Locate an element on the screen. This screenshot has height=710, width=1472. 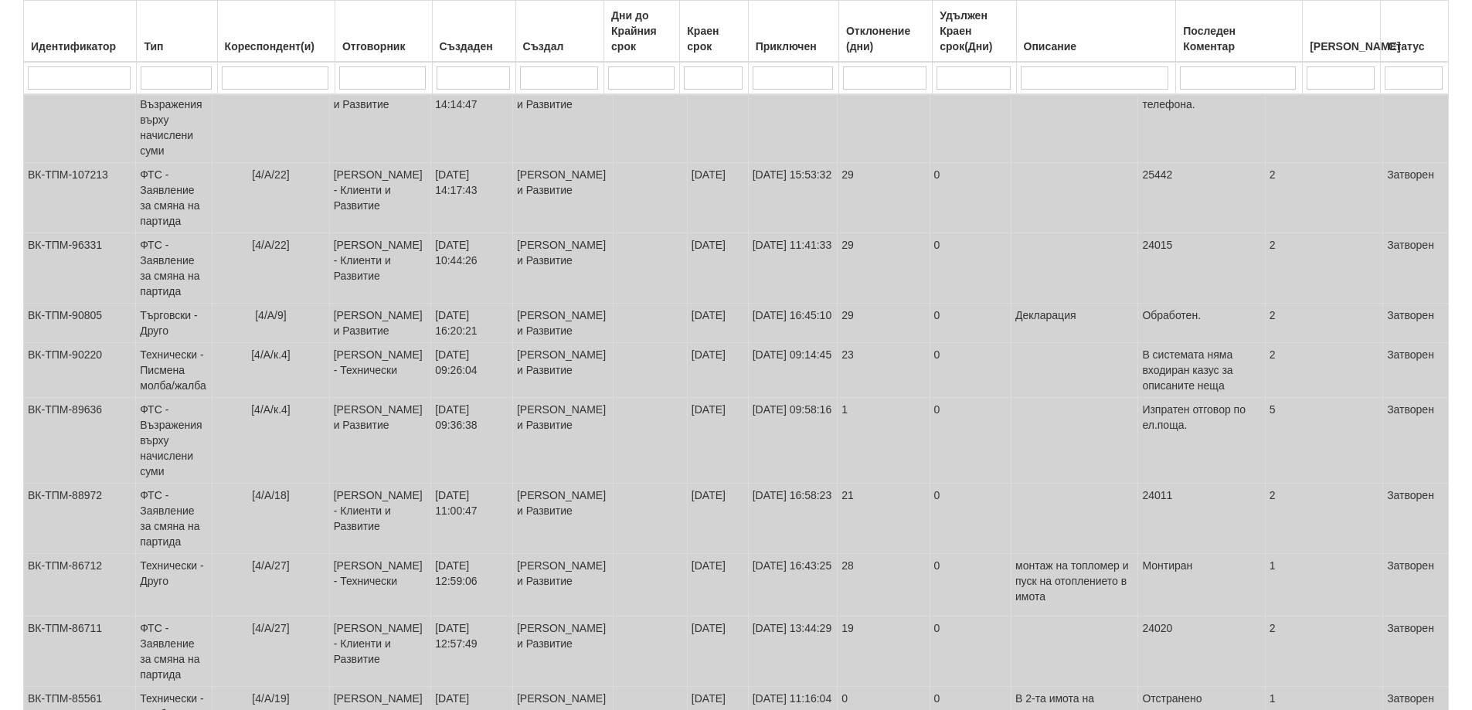
th: Създал: No sort applied, activate to apply an ascending sort is located at coordinates (559, 32).